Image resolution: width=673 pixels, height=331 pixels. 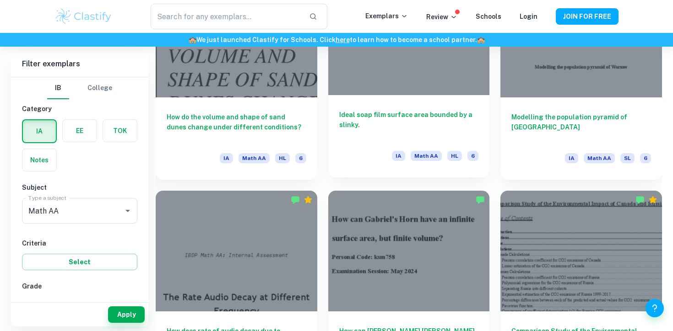 What do you see at coordinates (336, 40) in the screenshot?
I see `h6: We just launched Clastify for Schools. Click to learn how to become a school partner.` at bounding box center [336, 40].